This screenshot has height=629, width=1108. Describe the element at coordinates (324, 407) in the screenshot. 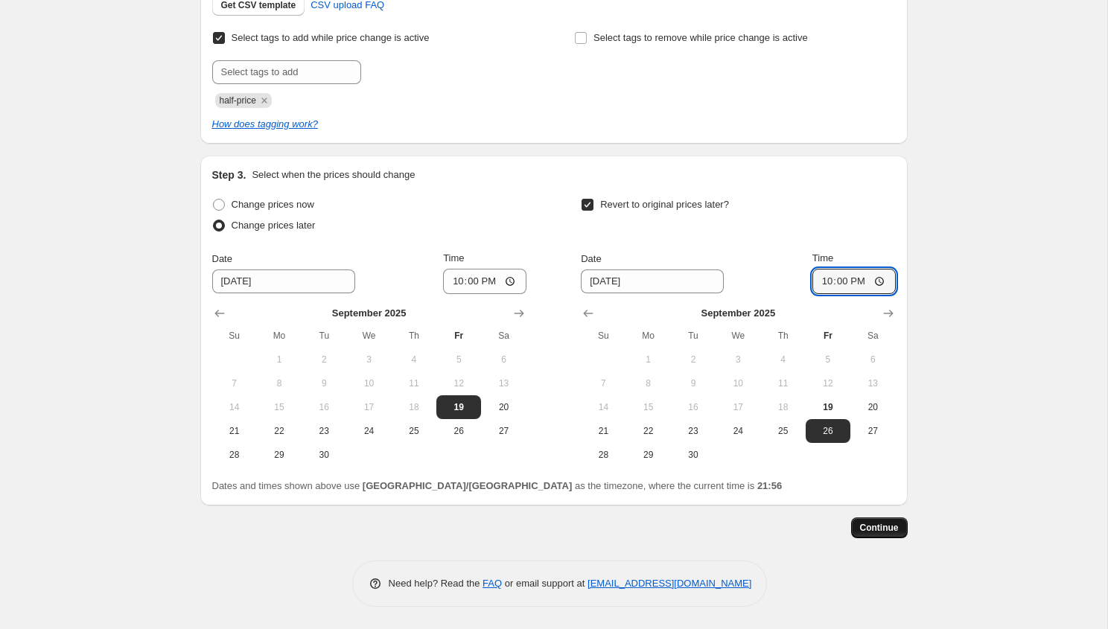

I see `button: Tuesday September 16 2025` at that location.